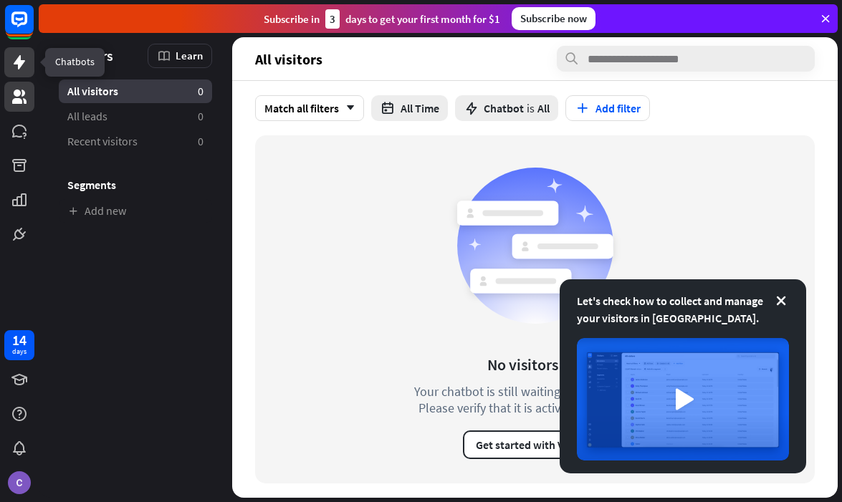  I want to click on a: 14 days, so click(19, 345).